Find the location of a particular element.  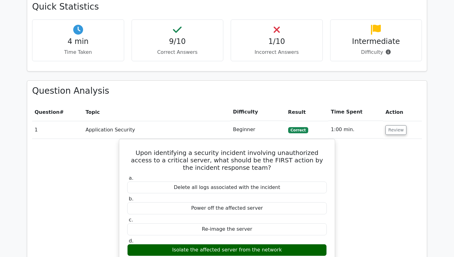

div: Power off the affected server is located at coordinates (227, 208).